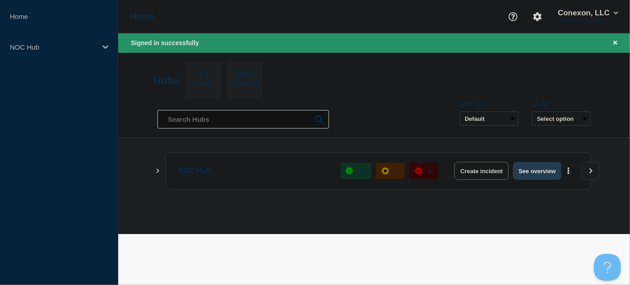  What do you see at coordinates (590, 171) in the screenshot?
I see `button: View` at bounding box center [590, 171].